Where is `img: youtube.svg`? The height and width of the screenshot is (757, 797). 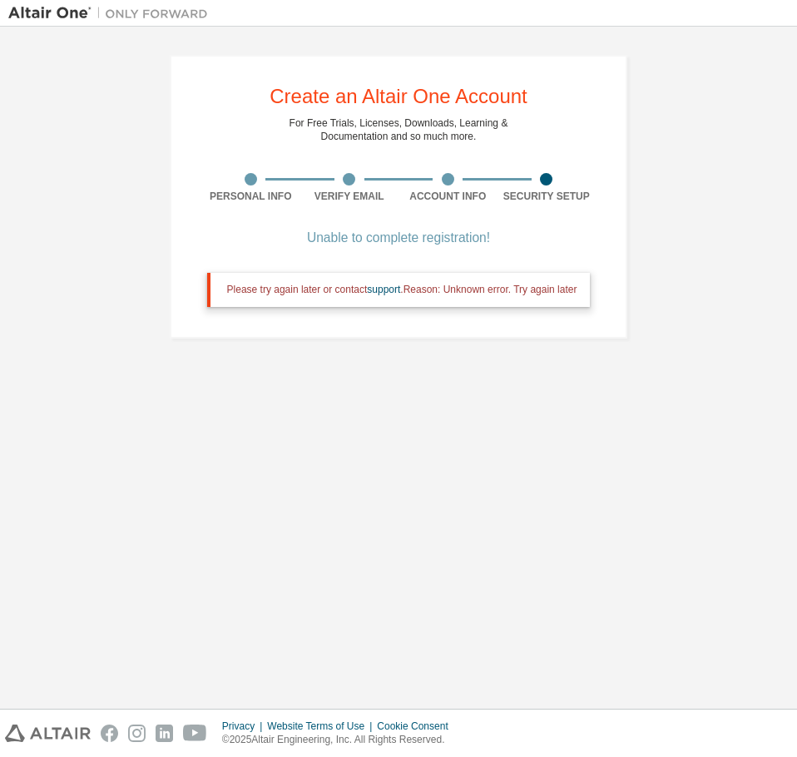
img: youtube.svg is located at coordinates (195, 733).